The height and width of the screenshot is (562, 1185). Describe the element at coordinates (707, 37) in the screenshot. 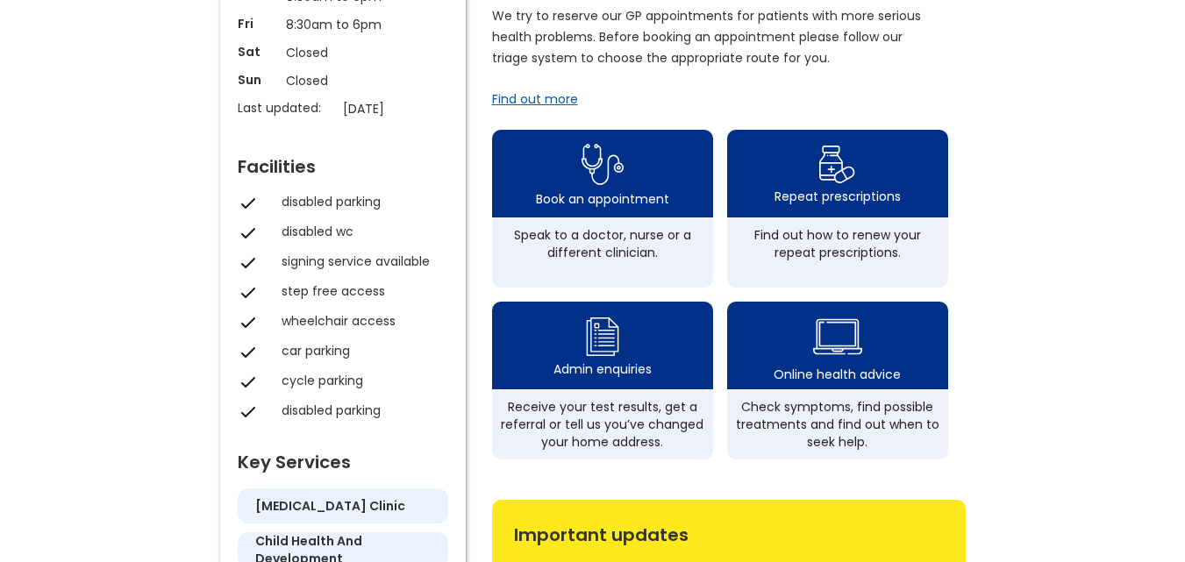

I see `p: We try to reserve our GP appointments for patients with more serious health problems. Before book...` at that location.